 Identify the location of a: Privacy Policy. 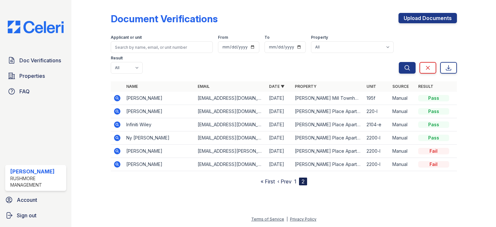
(303, 219).